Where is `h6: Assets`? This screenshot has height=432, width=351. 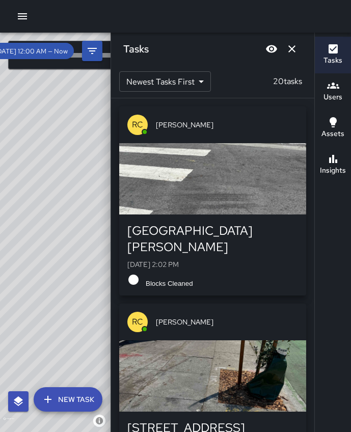
h6: Assets is located at coordinates (333, 134).